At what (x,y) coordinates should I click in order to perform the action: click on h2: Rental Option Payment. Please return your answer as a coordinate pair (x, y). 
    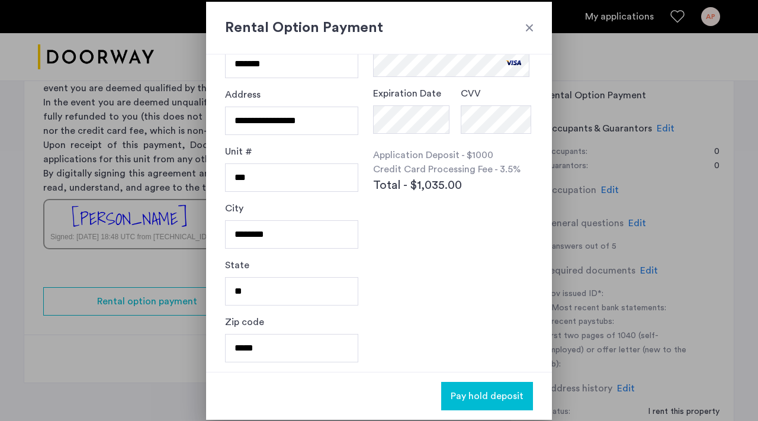
    Looking at the image, I should click on (379, 28).